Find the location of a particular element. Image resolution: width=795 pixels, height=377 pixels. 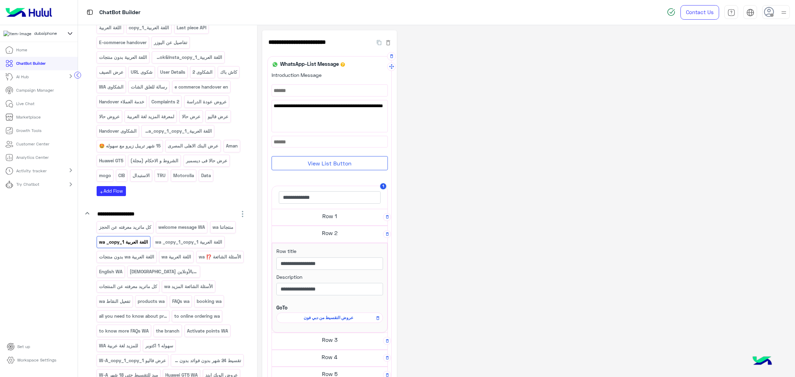

p: Complaints 2 is located at coordinates (165, 102).